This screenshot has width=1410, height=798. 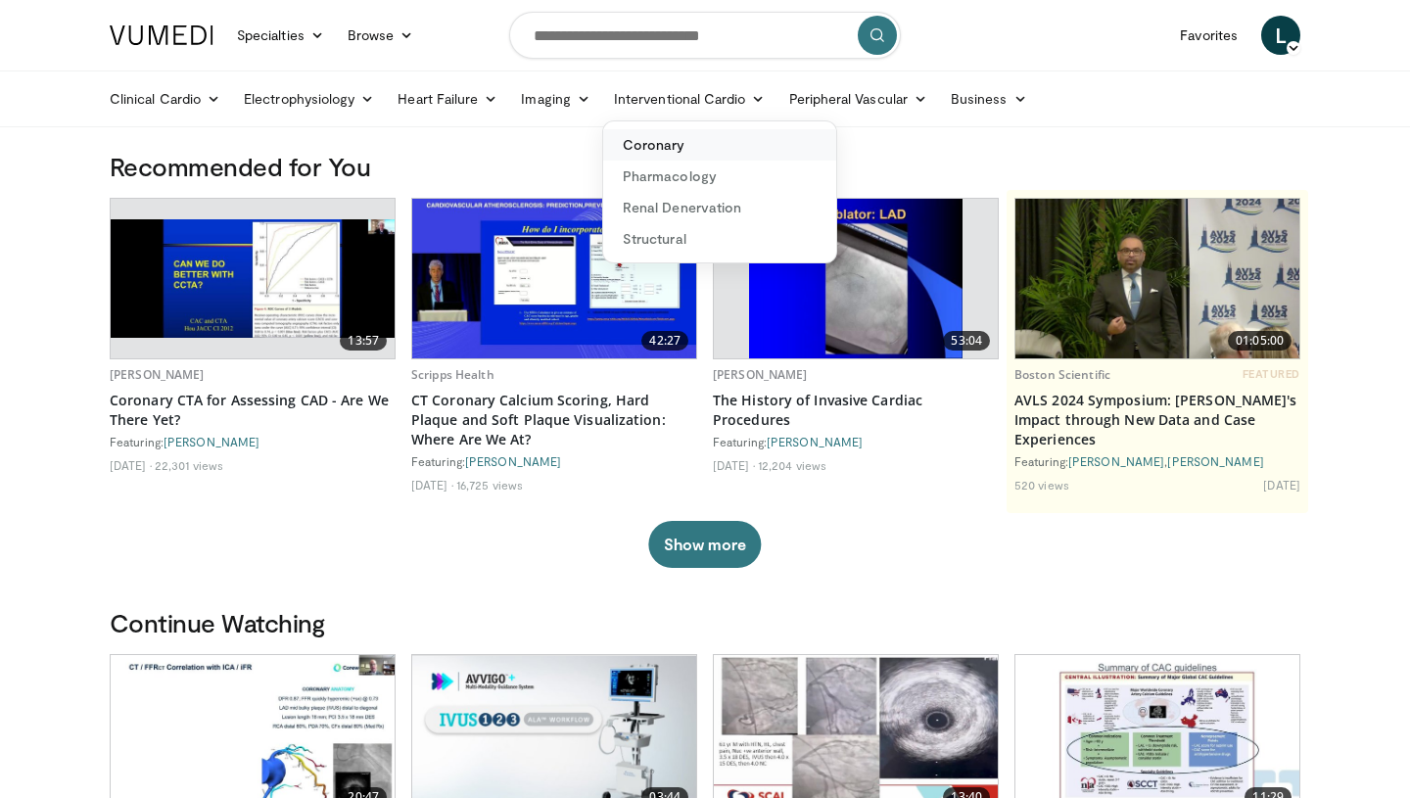 I want to click on span: L, so click(x=1281, y=35).